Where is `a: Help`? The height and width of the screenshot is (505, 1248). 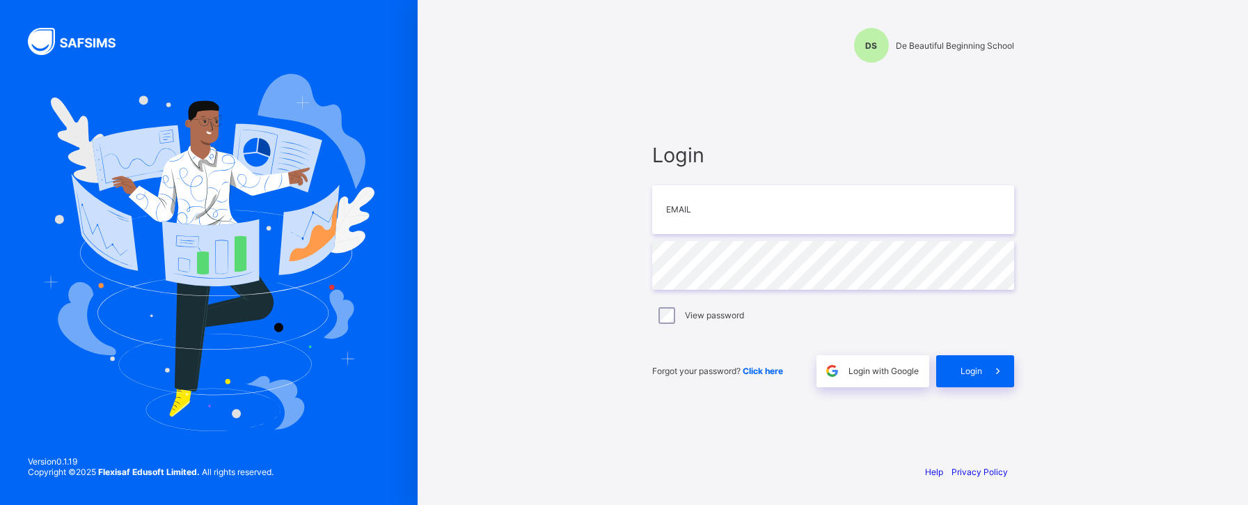 a: Help is located at coordinates (934, 471).